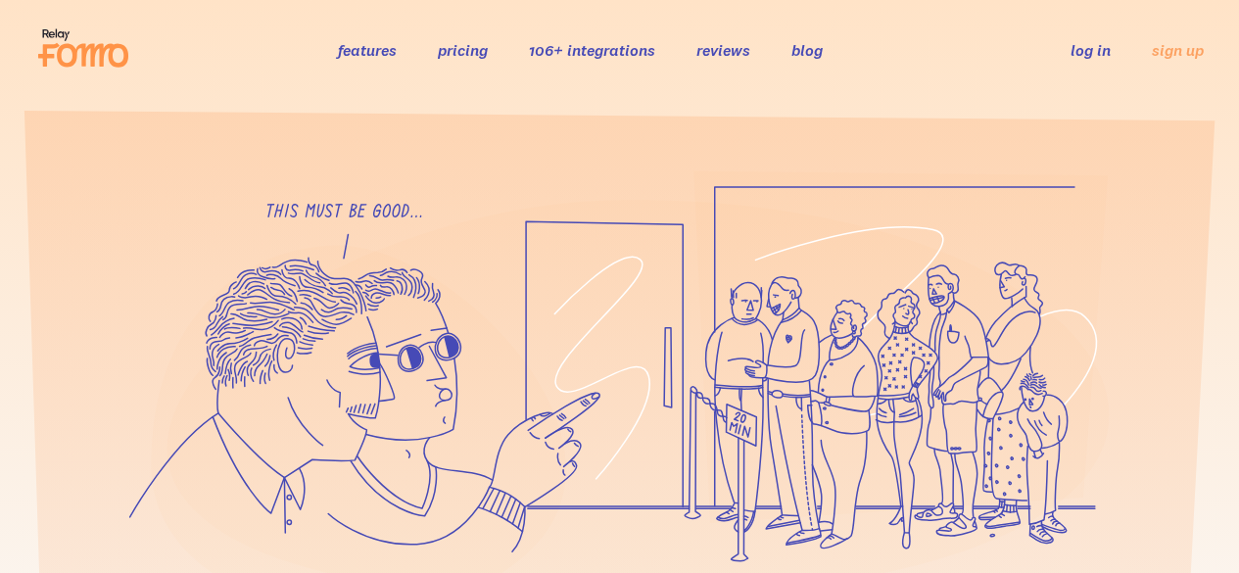 This screenshot has height=573, width=1239. Describe the element at coordinates (1178, 50) in the screenshot. I see `a: sign up` at that location.